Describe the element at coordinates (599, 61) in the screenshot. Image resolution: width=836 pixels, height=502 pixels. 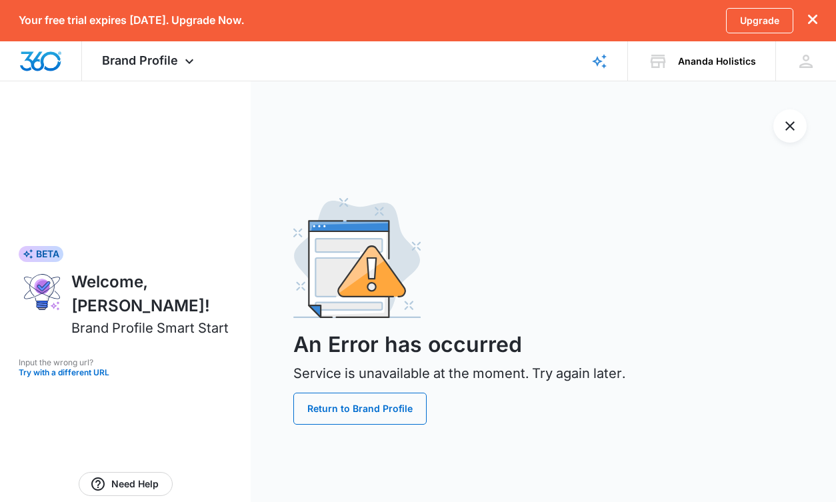
I see `a: Brand Profile Wizard` at that location.